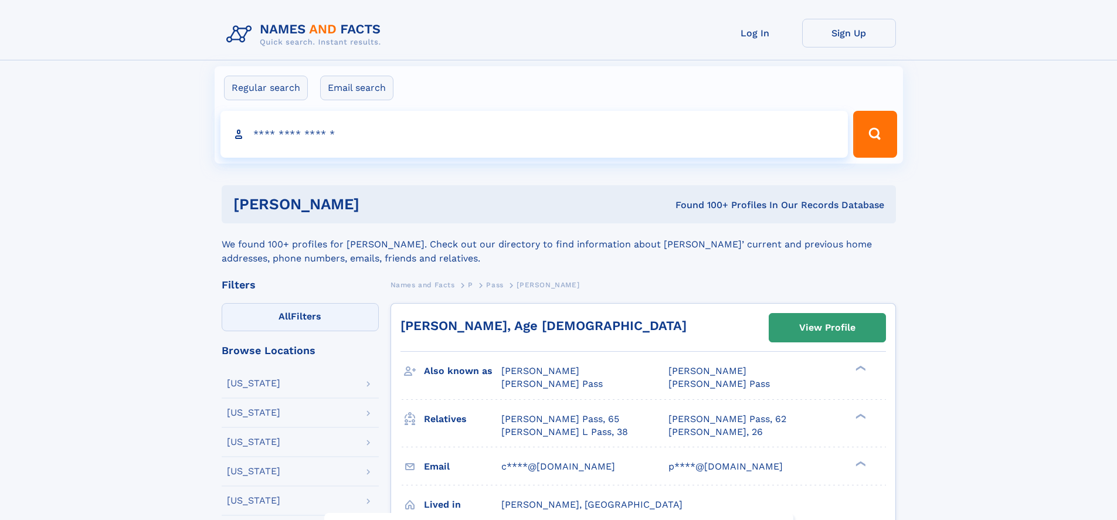 This screenshot has height=520, width=1117. Describe the element at coordinates (300, 285) in the screenshot. I see `div: Filters` at that location.